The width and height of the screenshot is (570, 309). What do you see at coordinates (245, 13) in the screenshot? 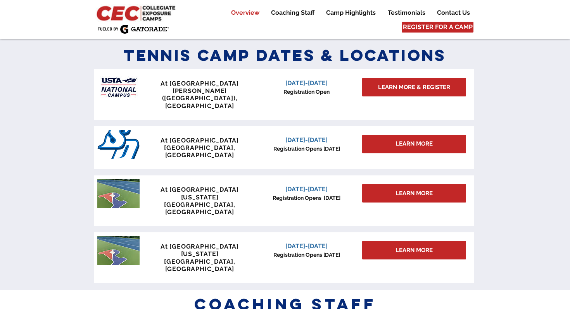
I see `a: Overview` at bounding box center [245, 13].